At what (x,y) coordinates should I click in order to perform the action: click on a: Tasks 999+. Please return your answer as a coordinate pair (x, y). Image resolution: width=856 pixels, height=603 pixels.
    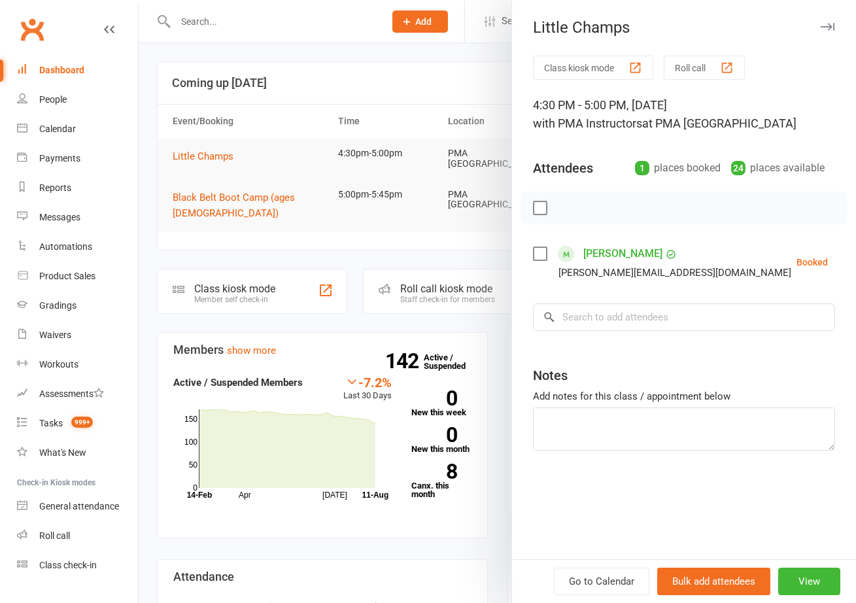
    Looking at the image, I should click on (77, 423).